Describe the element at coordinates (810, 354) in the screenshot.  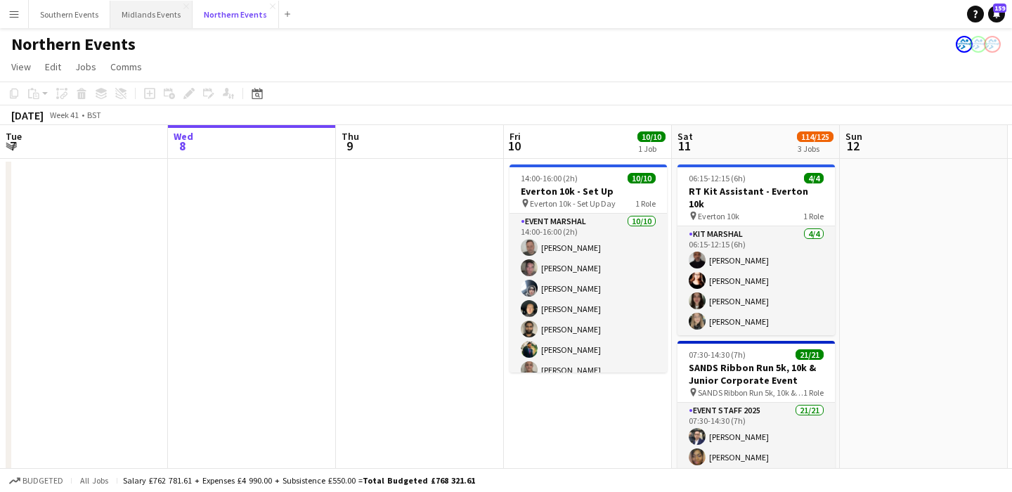
I see `span: 21/21` at that location.